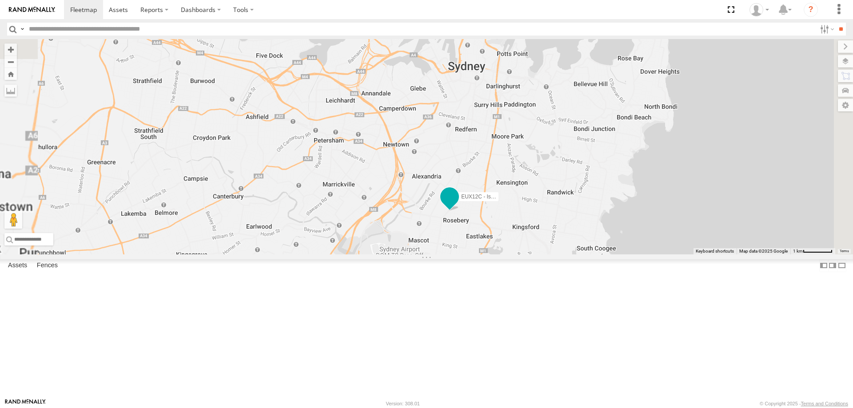 The image size is (853, 408). Describe the element at coordinates (812, 251) in the screenshot. I see `button: Map Scale: 1 km per 63 pixels` at that location.